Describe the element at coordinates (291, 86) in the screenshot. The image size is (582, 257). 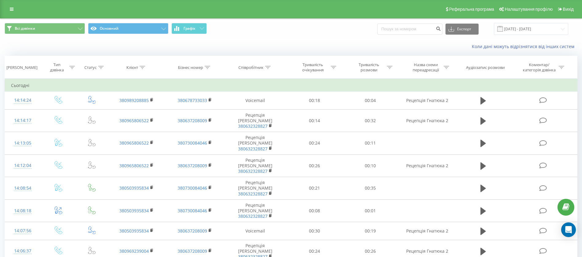
I see `td: Сьогодні` at that location.